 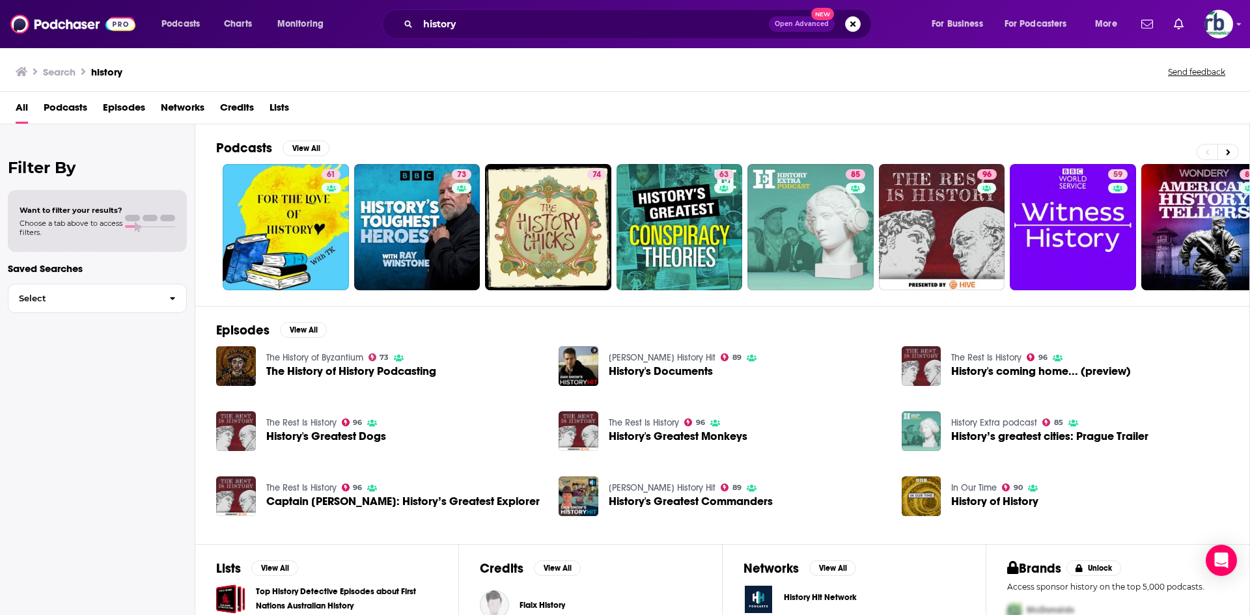 What do you see at coordinates (802, 24) in the screenshot?
I see `span: Open Advanced` at bounding box center [802, 24].